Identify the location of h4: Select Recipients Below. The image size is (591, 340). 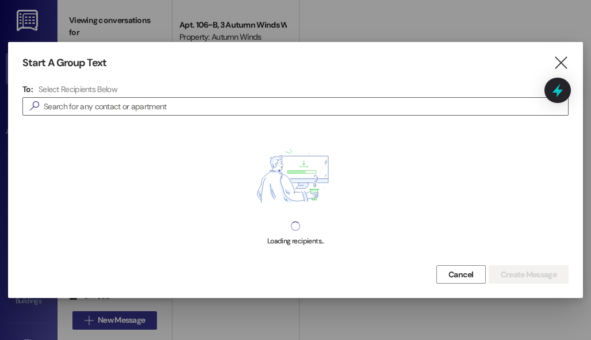
(78, 89).